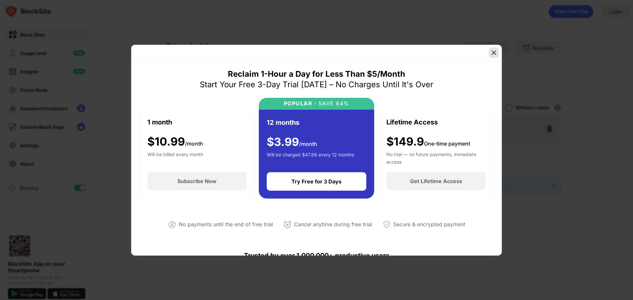  Describe the element at coordinates (310, 158) in the screenshot. I see `div: Will be charged $47.88 every 12 months` at that location.